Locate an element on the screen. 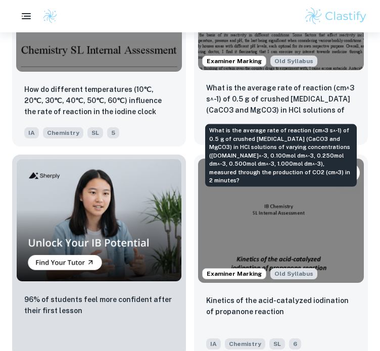  img: Thumbnail is located at coordinates (99, 220).